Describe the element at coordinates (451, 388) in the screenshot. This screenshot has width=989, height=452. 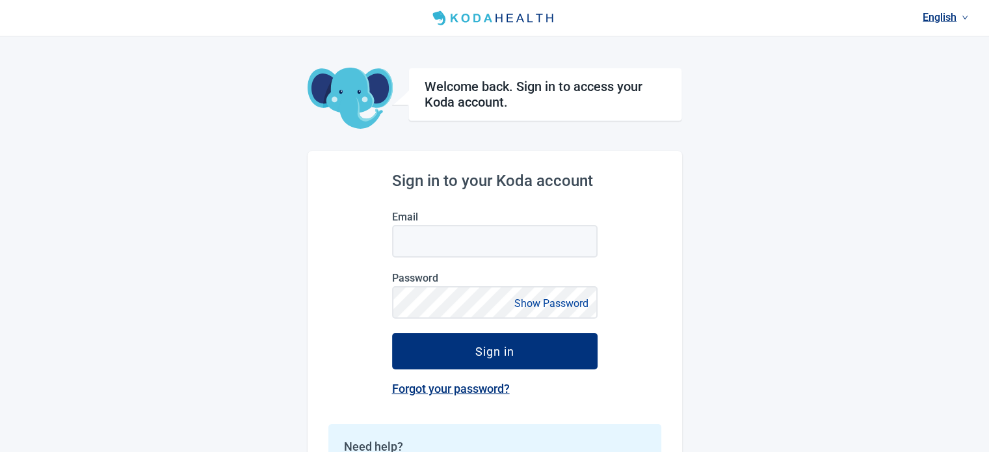
I see `a: Forgot your password?` at that location.